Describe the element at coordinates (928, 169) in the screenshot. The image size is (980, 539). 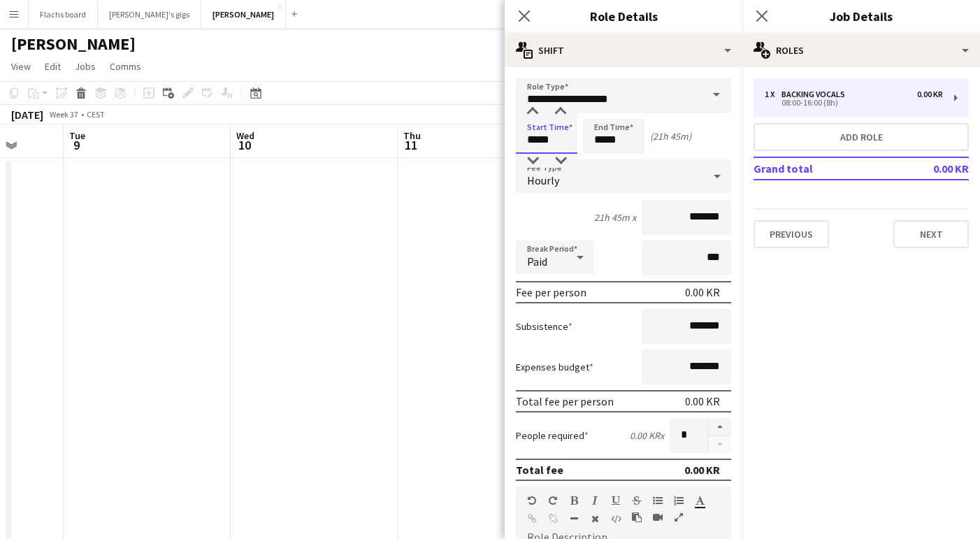
I see `td: 0.00 KR` at that location.